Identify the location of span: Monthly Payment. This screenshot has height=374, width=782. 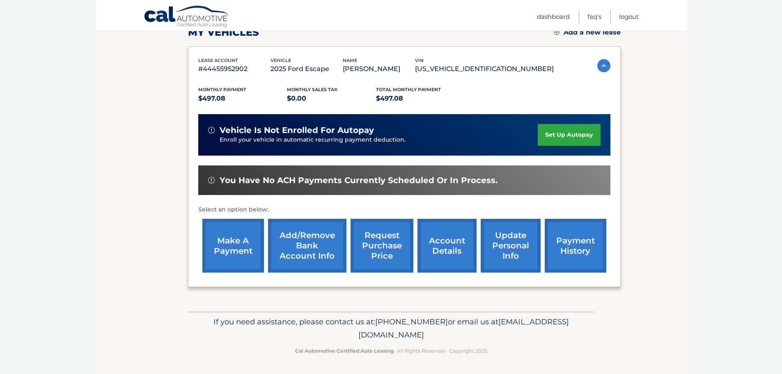
(222, 90).